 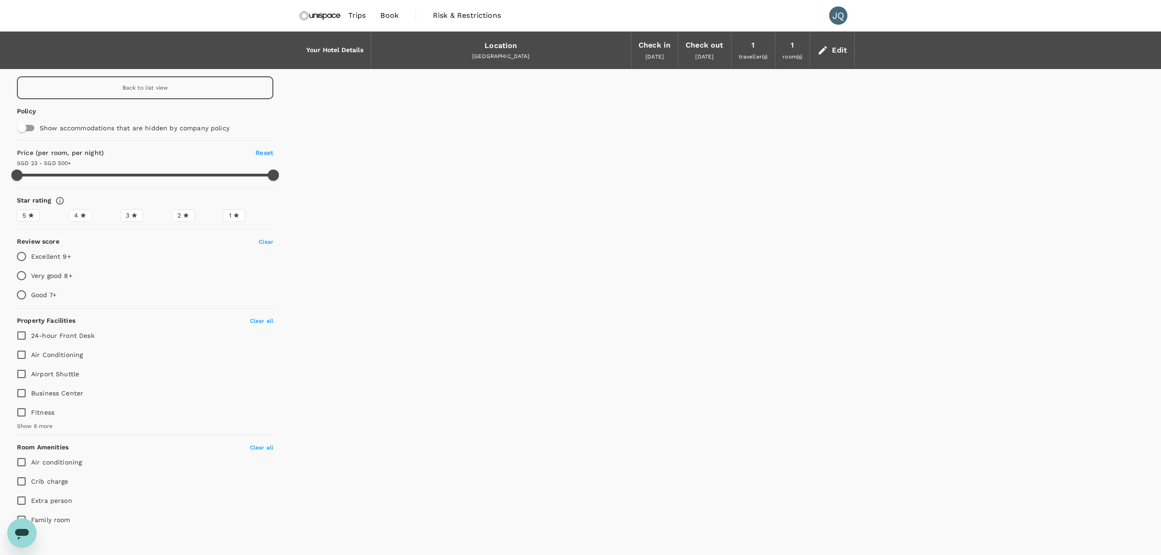 I want to click on span: Family room, so click(x=51, y=520).